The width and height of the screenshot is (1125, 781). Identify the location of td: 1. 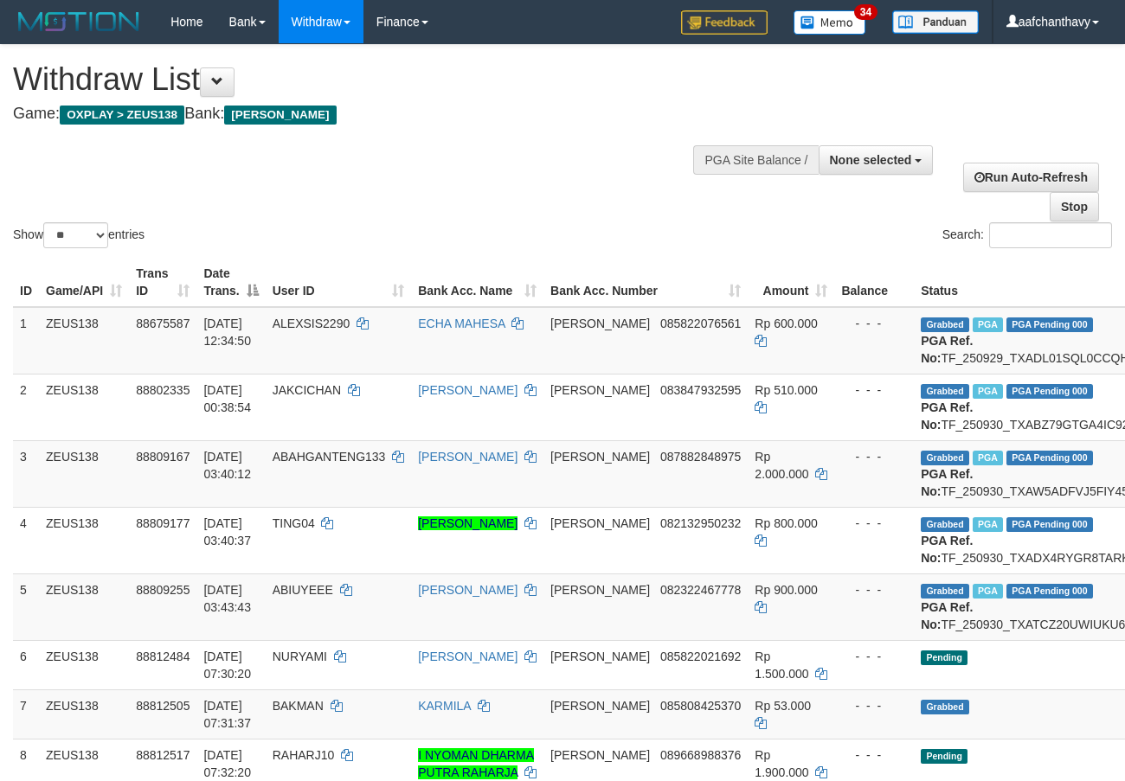
(26, 341).